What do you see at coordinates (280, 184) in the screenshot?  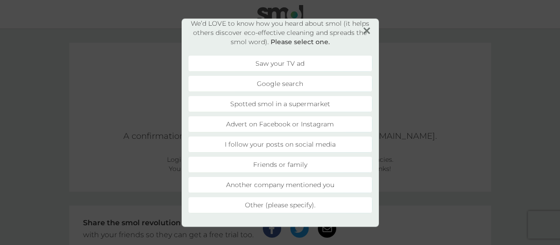 I see `li: Another company mentioned you` at bounding box center [280, 184].